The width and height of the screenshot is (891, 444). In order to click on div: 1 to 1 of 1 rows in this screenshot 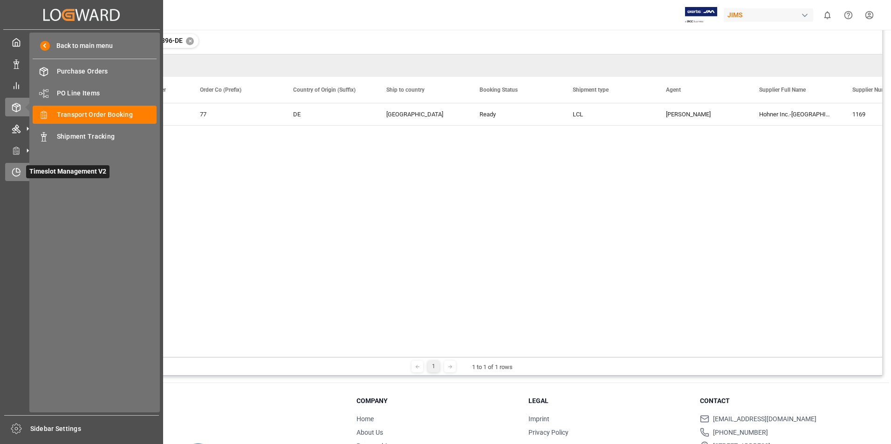, I will do `click(492, 368)`.